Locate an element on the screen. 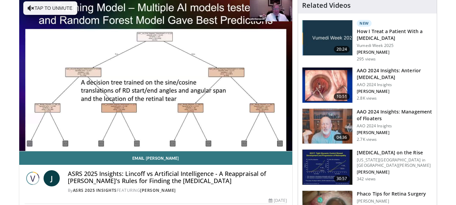 This screenshot has width=456, height=205. h3: AAO 2024 Insights: Management of Floaters is located at coordinates (395, 115).